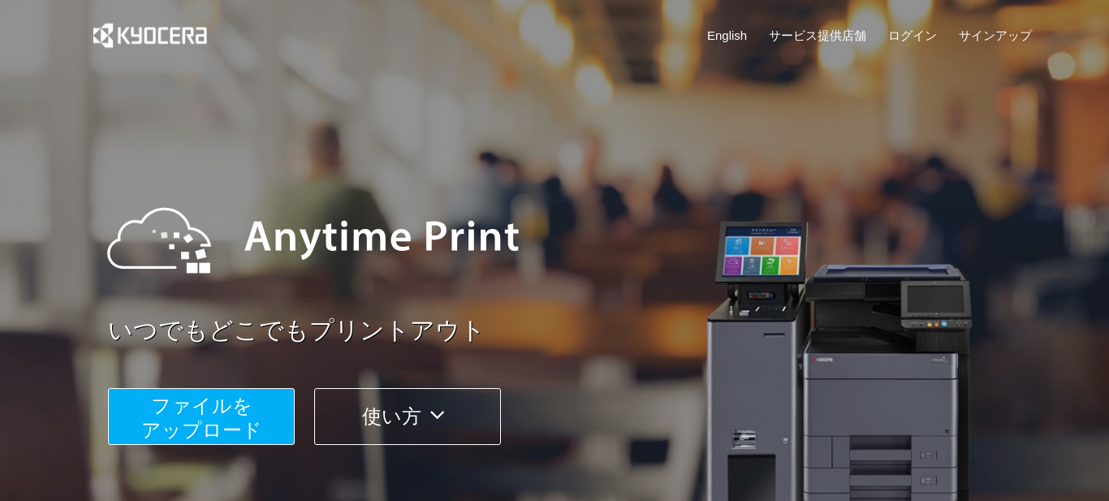 The image size is (1109, 501). Describe the element at coordinates (201, 417) in the screenshot. I see `span: ファイルを ​​アップロード` at that location.